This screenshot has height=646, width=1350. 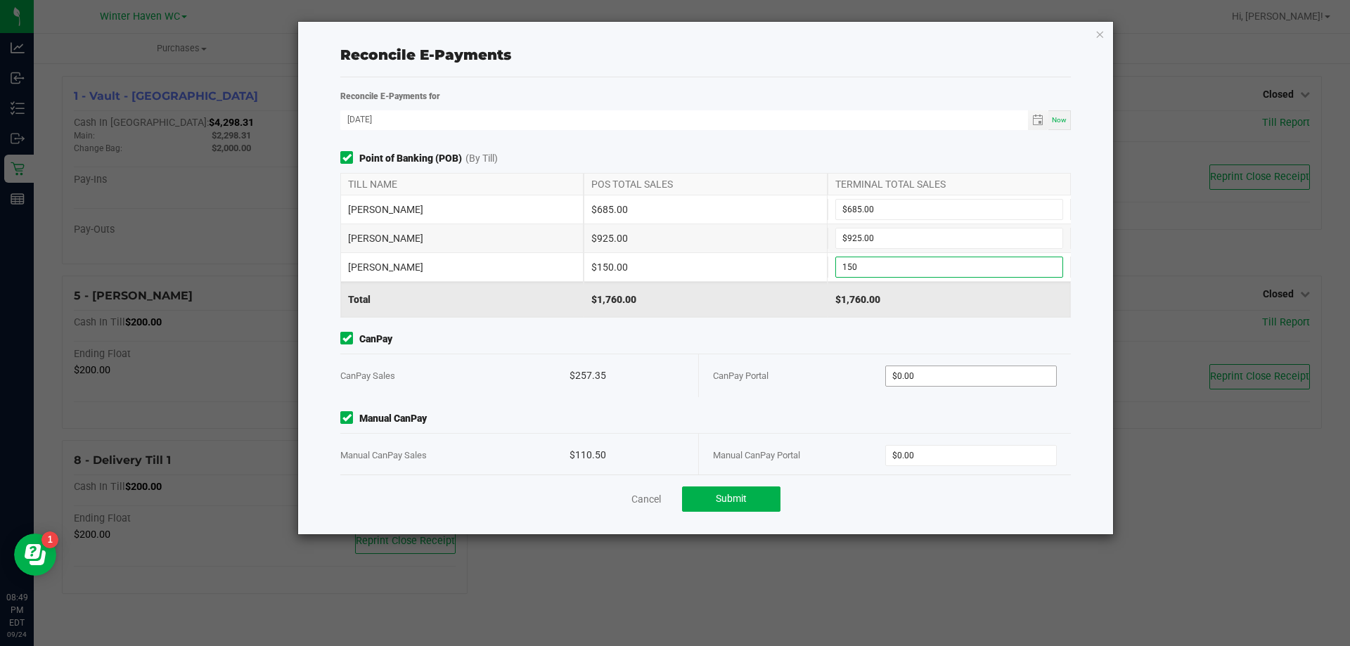 What do you see at coordinates (482, 158) in the screenshot?
I see `span: (By Till)` at bounding box center [482, 158].